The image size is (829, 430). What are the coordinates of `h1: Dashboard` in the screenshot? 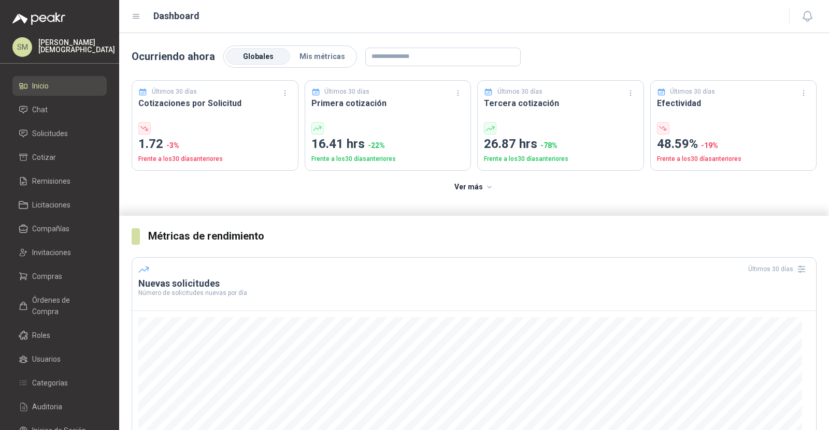 It's located at (176, 16).